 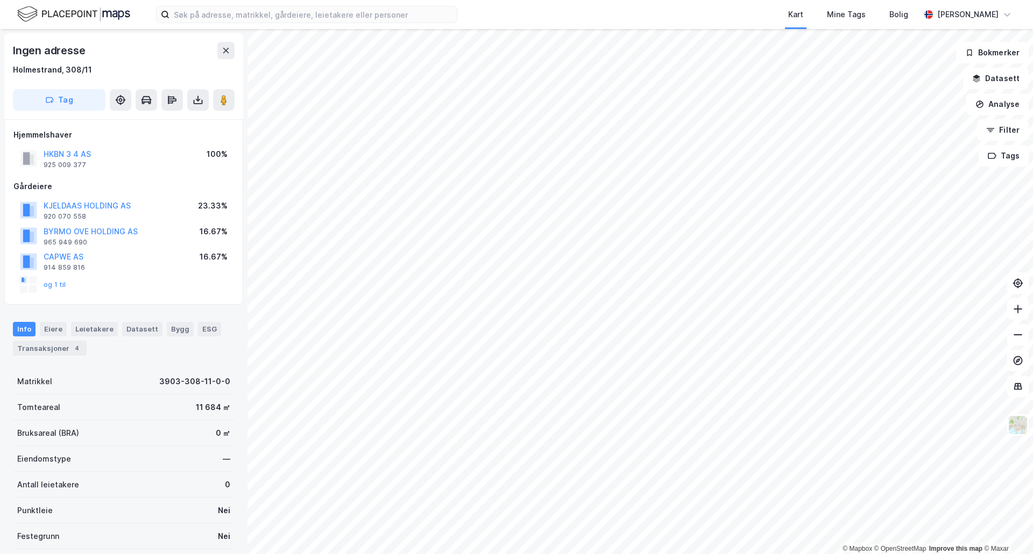 I want to click on div: 4, so click(x=77, y=348).